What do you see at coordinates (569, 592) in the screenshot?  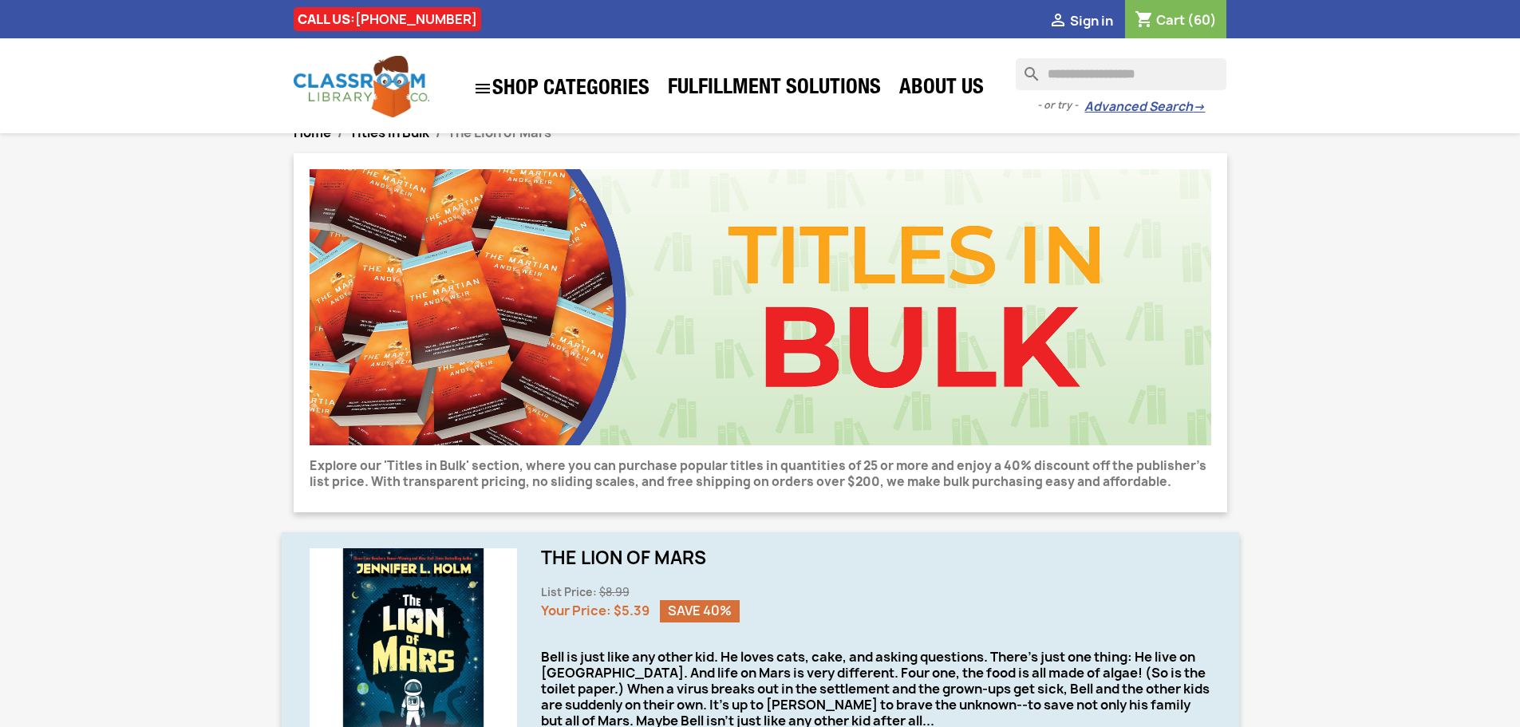 I see `span: List Price:` at bounding box center [569, 592].